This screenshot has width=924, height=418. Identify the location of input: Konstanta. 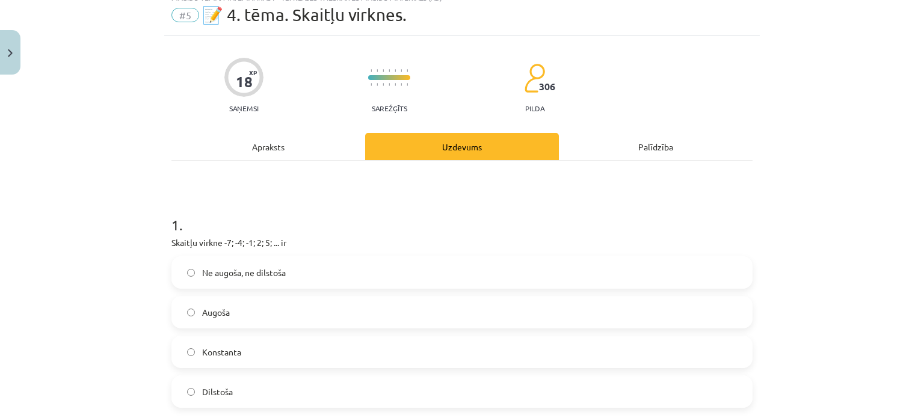
(191, 352).